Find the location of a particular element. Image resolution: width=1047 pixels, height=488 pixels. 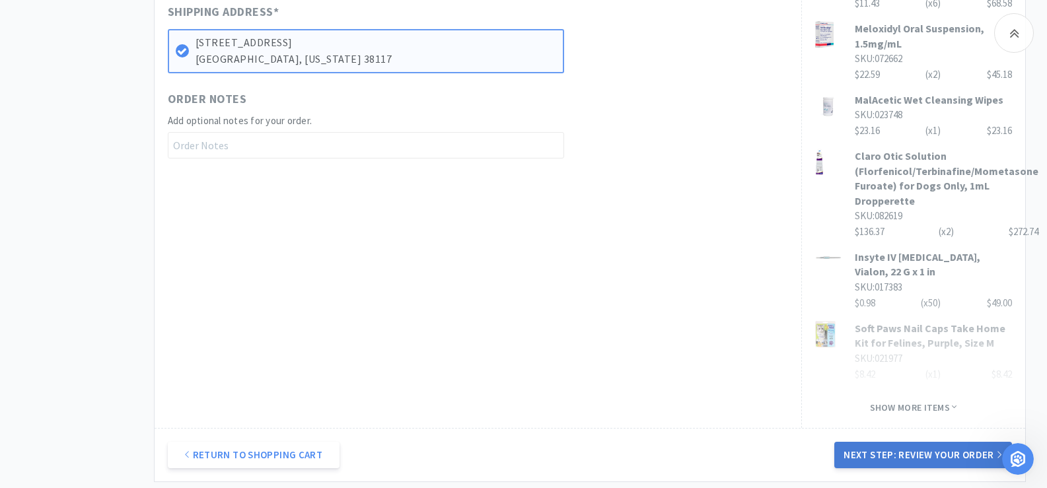

div: (x 1 ) is located at coordinates (932, 131).